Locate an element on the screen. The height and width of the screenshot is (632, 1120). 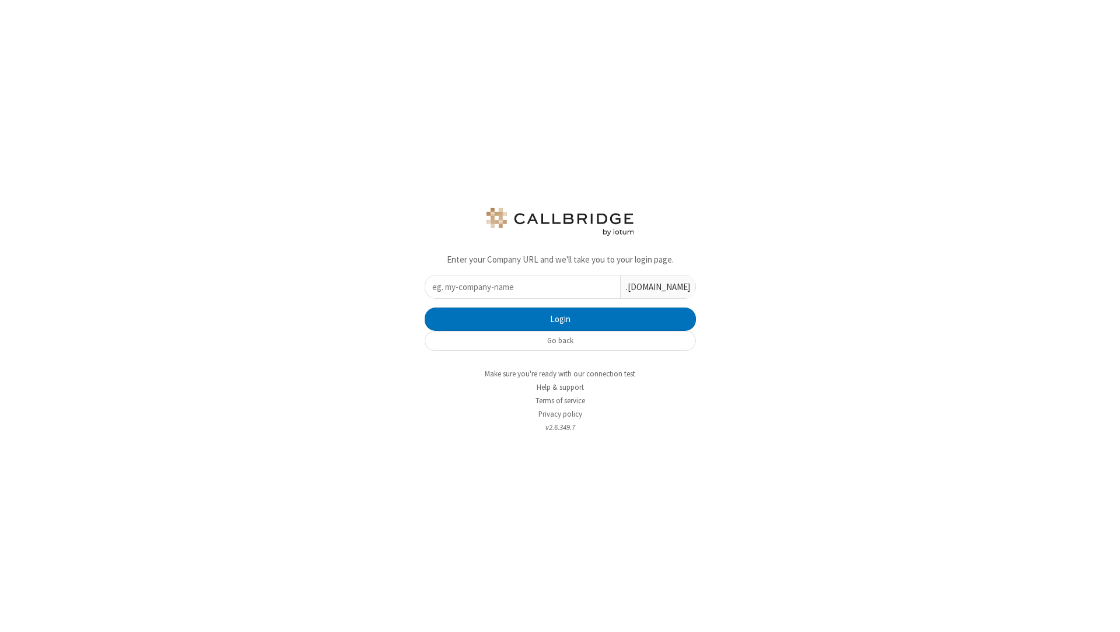
a: Terms of service is located at coordinates (560, 400).